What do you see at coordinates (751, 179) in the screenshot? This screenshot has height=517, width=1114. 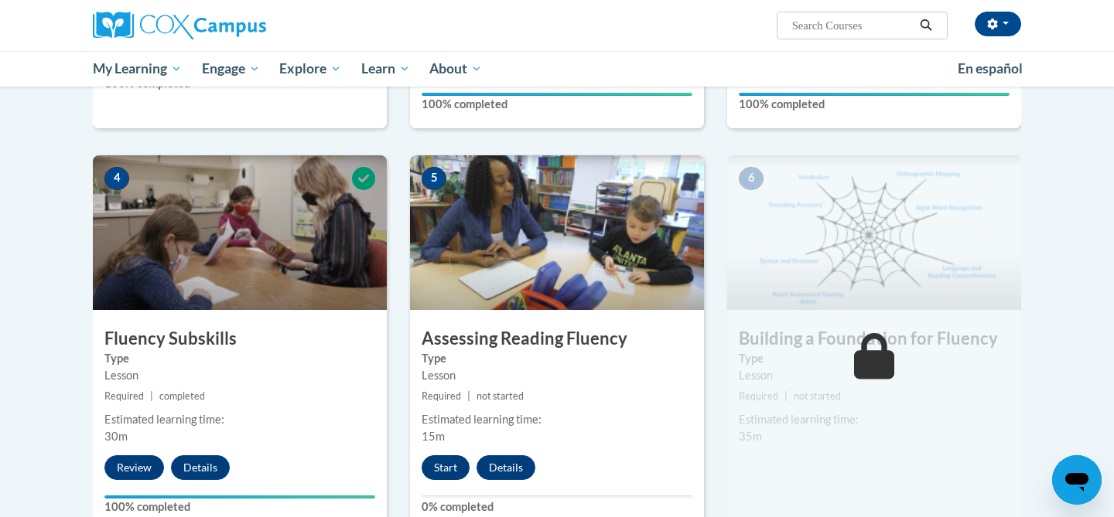 I see `span: 6` at bounding box center [751, 179].